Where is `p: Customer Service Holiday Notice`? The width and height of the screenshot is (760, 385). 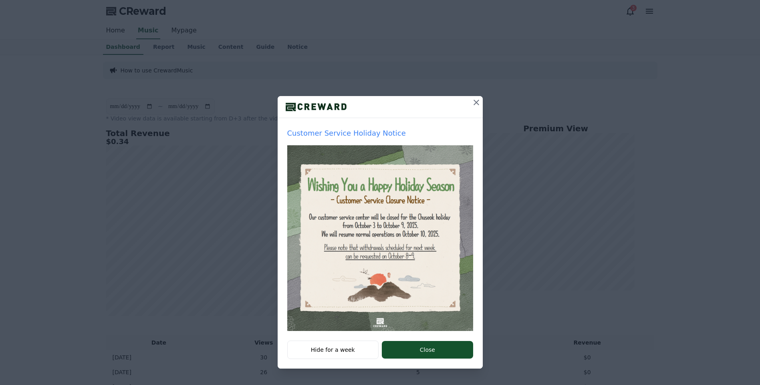 p: Customer Service Holiday Notice is located at coordinates (380, 133).